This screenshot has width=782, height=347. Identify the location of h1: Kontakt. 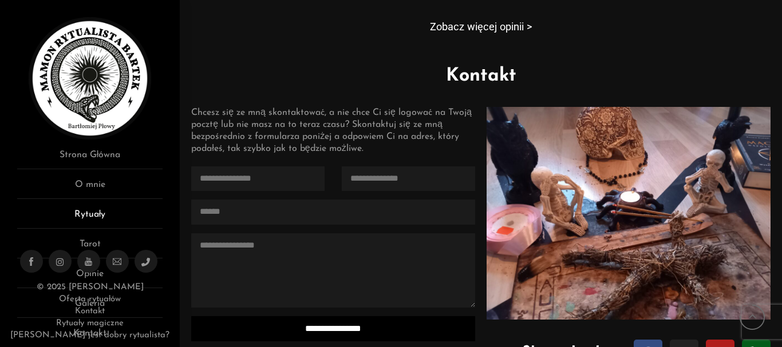
(481, 76).